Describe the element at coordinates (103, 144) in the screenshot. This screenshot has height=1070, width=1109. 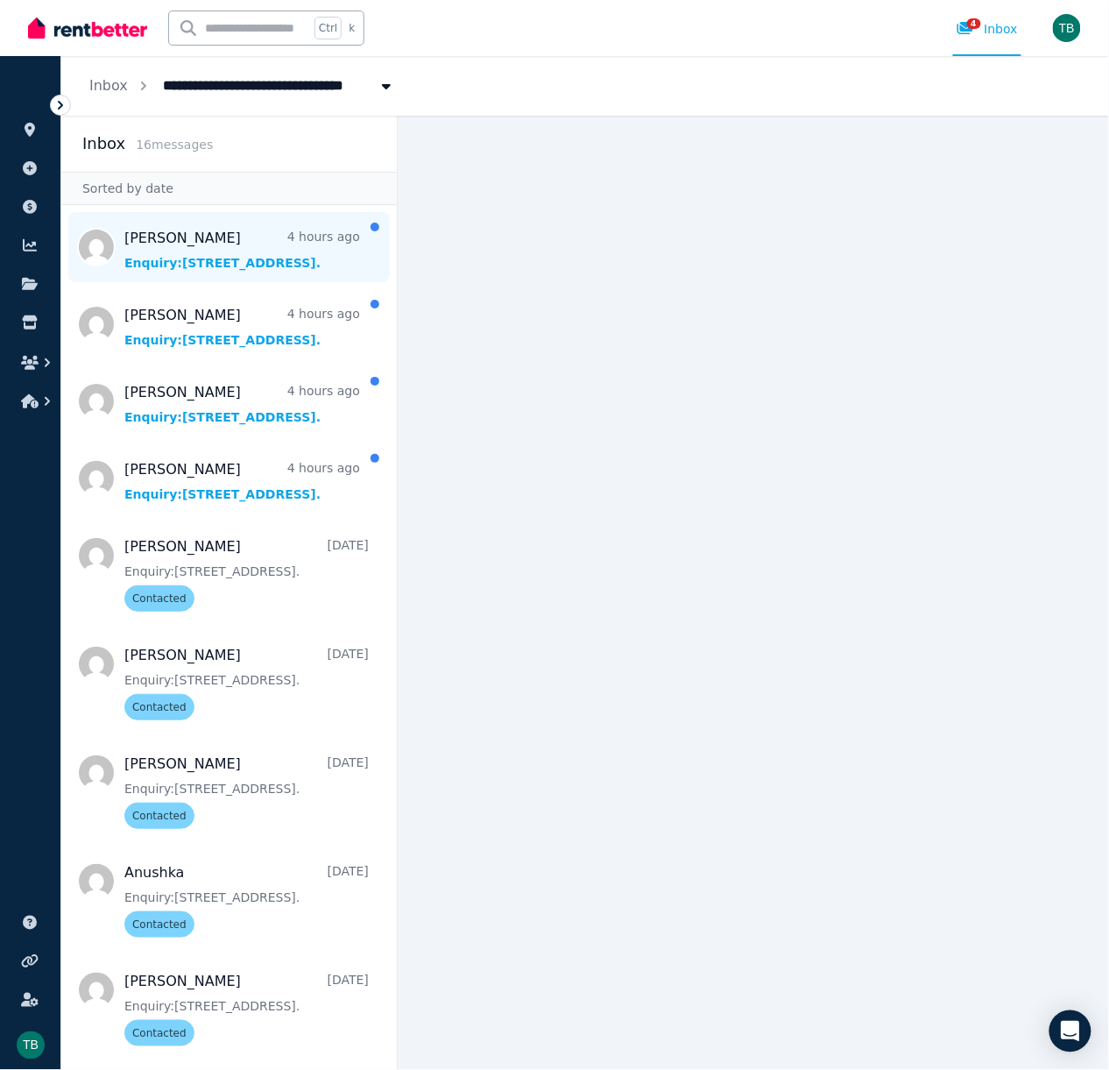
I see `h2: Inbox` at that location.